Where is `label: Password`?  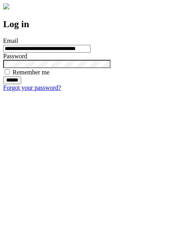 label: Password is located at coordinates (15, 56).